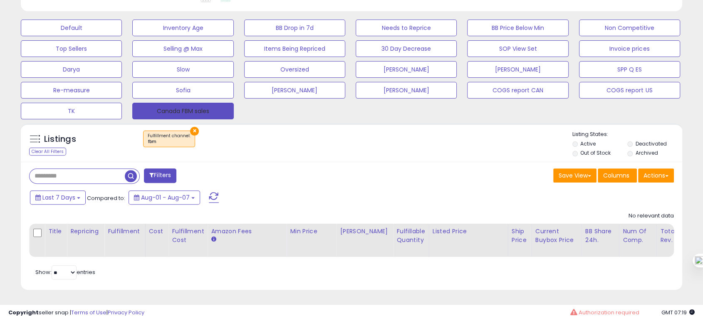 Image resolution: width=703 pixels, height=321 pixels. Describe the element at coordinates (157, 231) in the screenshot. I see `div: Cost` at that location.